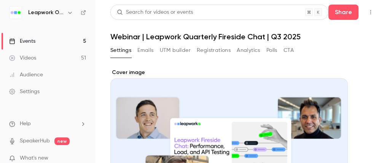  Describe the element at coordinates (343, 12) in the screenshot. I see `button: Share` at that location.